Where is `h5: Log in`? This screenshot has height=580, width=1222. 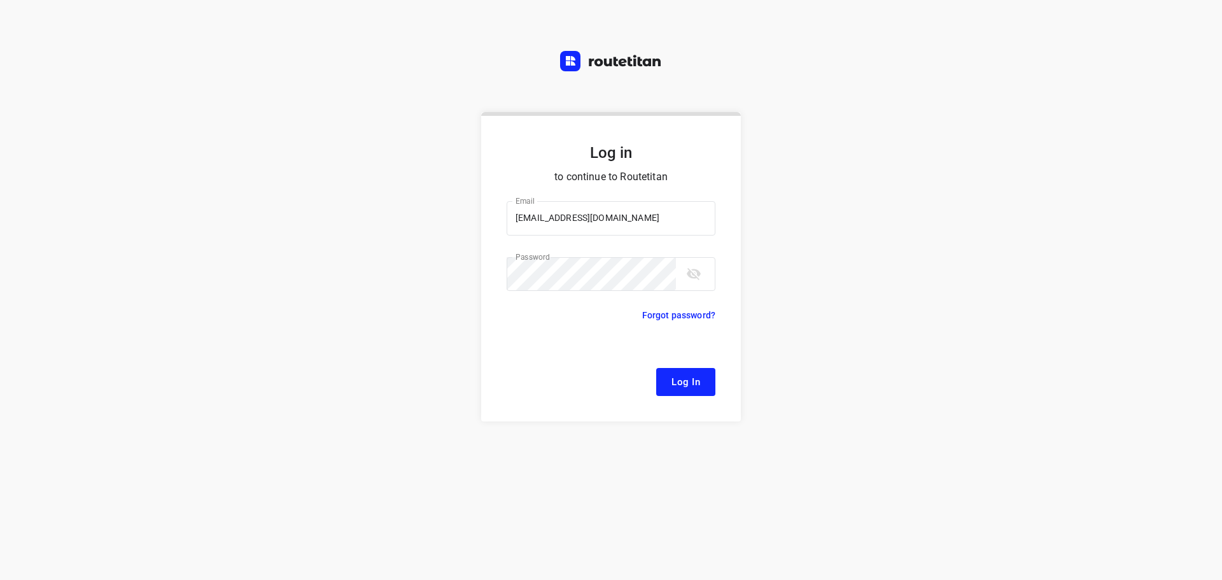
h5: Log in is located at coordinates (611, 153).